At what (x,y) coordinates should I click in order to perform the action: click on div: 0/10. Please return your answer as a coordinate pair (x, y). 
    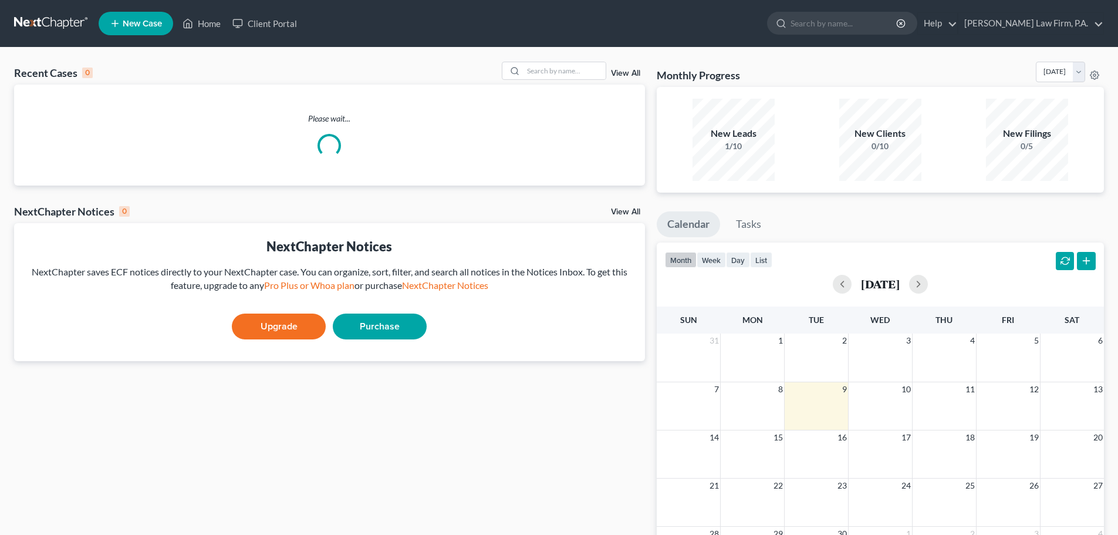
    Looking at the image, I should click on (880, 146).